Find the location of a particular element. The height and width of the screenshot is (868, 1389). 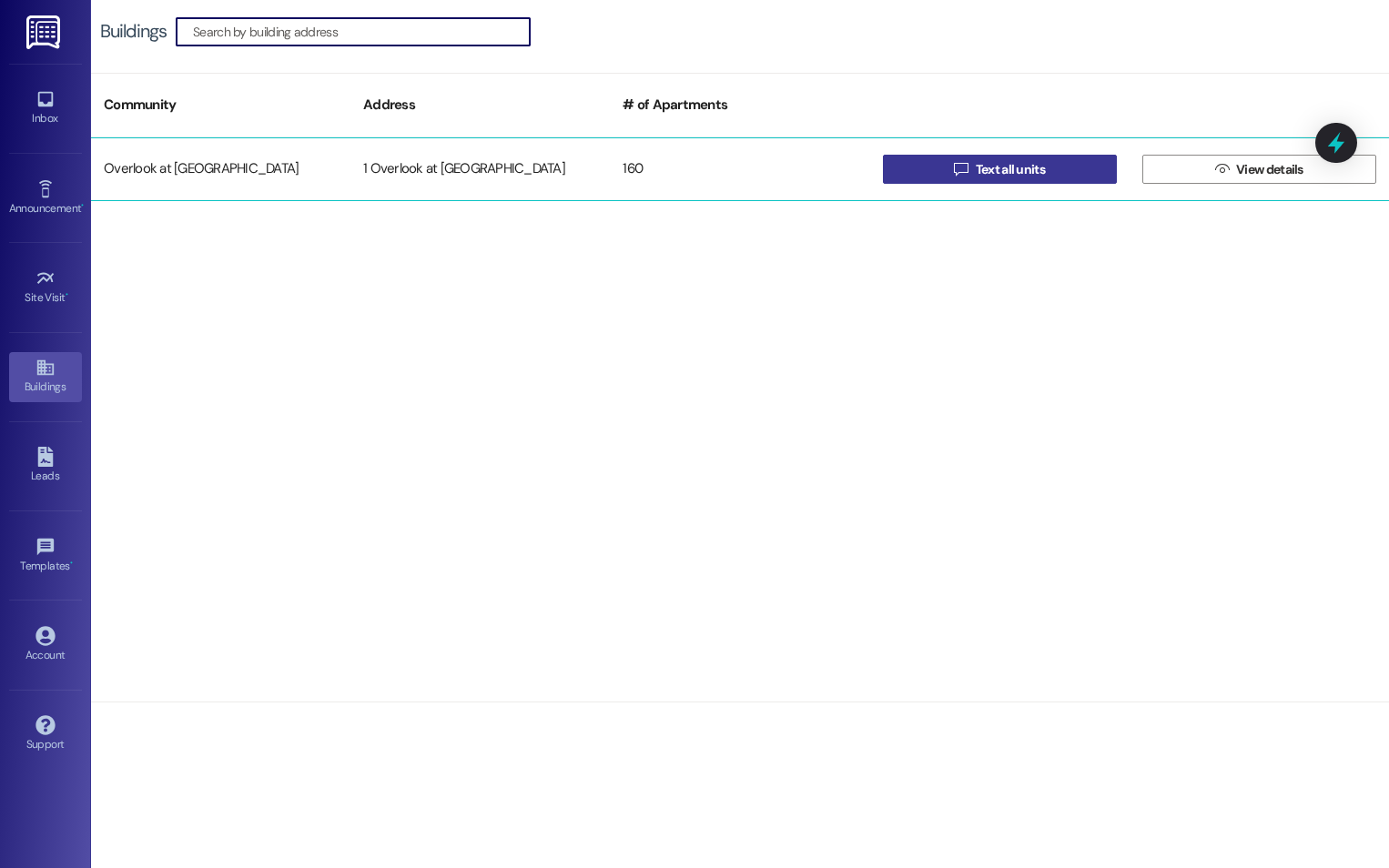

a: Inbox is located at coordinates (46, 108).